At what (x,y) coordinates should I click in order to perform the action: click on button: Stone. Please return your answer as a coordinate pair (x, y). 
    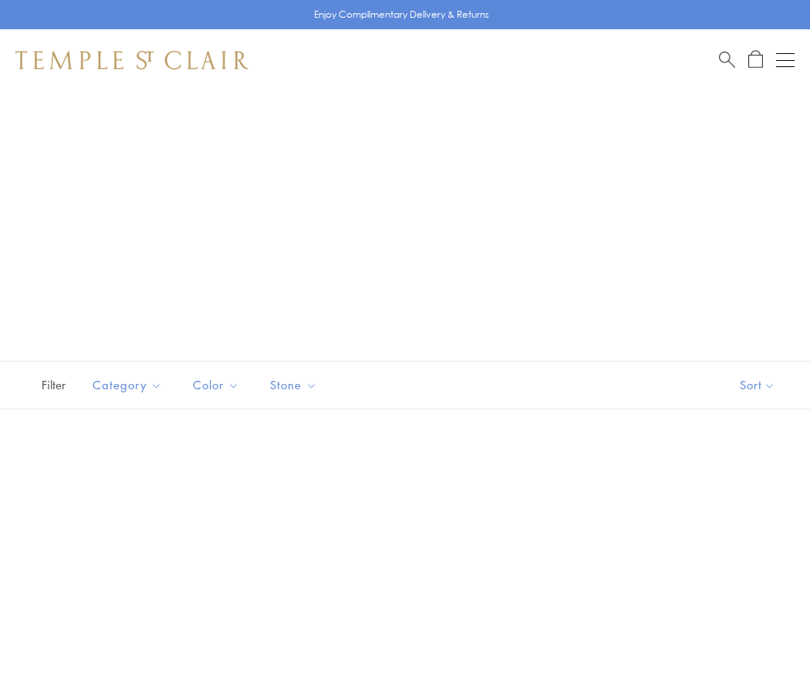
    Looking at the image, I should click on (293, 385).